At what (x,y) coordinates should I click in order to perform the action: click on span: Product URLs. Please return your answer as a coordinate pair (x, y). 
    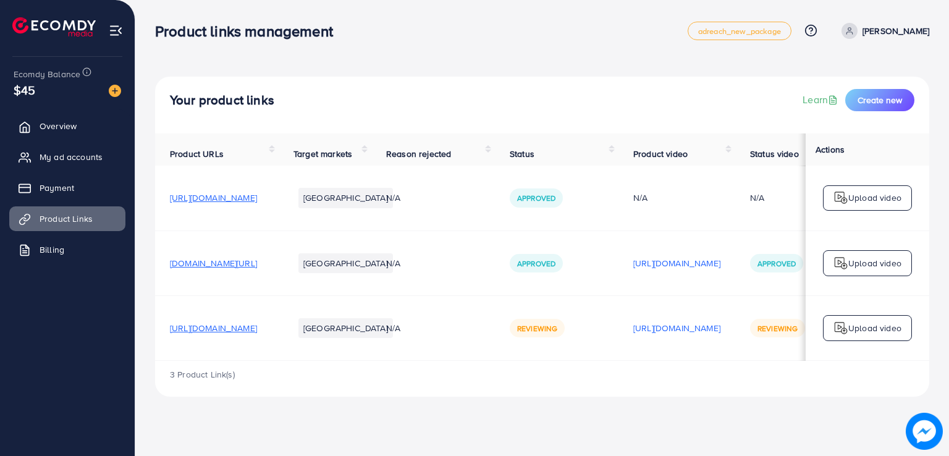
    Looking at the image, I should click on (197, 154).